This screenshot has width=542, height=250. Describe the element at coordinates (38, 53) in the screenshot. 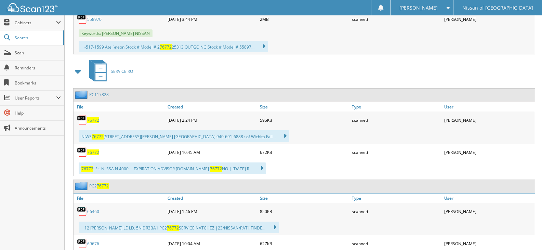

I see `span: Scan` at that location.